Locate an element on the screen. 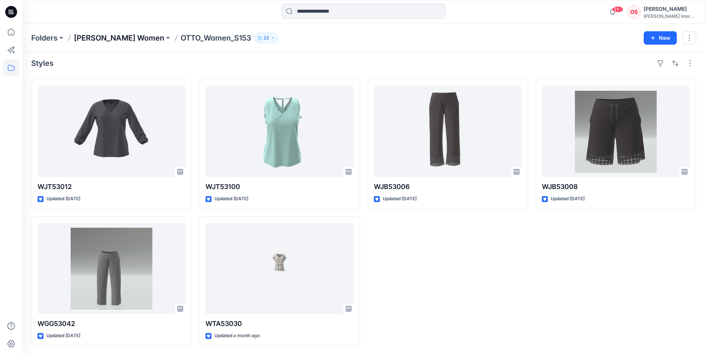 This screenshot has height=355, width=705. button: New is located at coordinates (660, 38).